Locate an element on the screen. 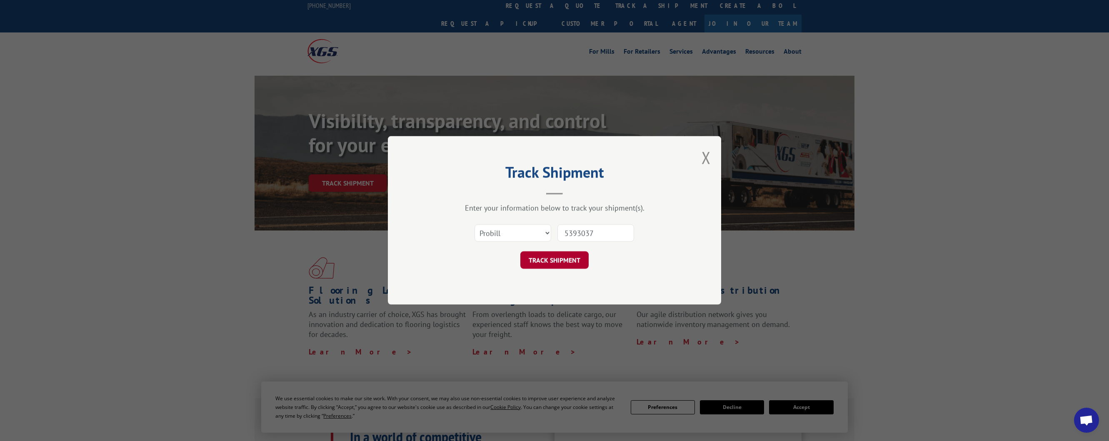 The height and width of the screenshot is (441, 1109). input: Number(s) is located at coordinates (596, 234).